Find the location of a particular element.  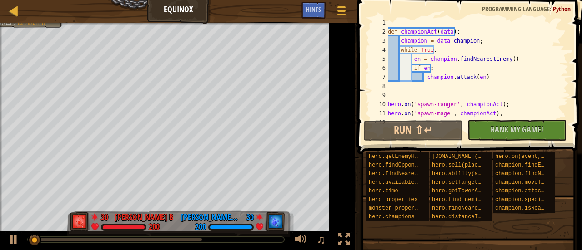

div: 5 is located at coordinates (379, 59).